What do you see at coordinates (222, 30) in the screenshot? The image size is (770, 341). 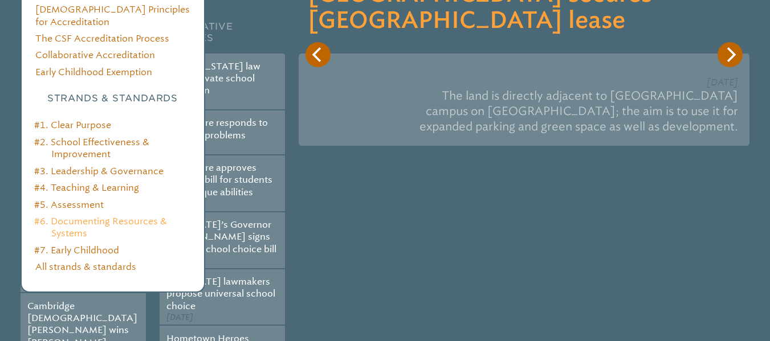 I see `h2: Legislative Updates` at bounding box center [222, 30].